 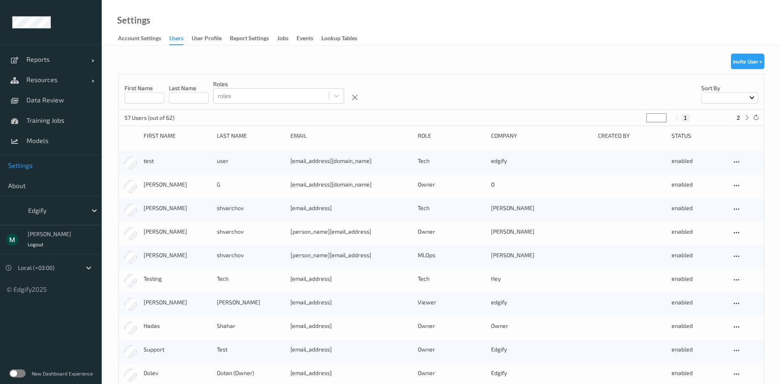 What do you see at coordinates (451, 255) in the screenshot?
I see `div: MLOps` at bounding box center [451, 255].